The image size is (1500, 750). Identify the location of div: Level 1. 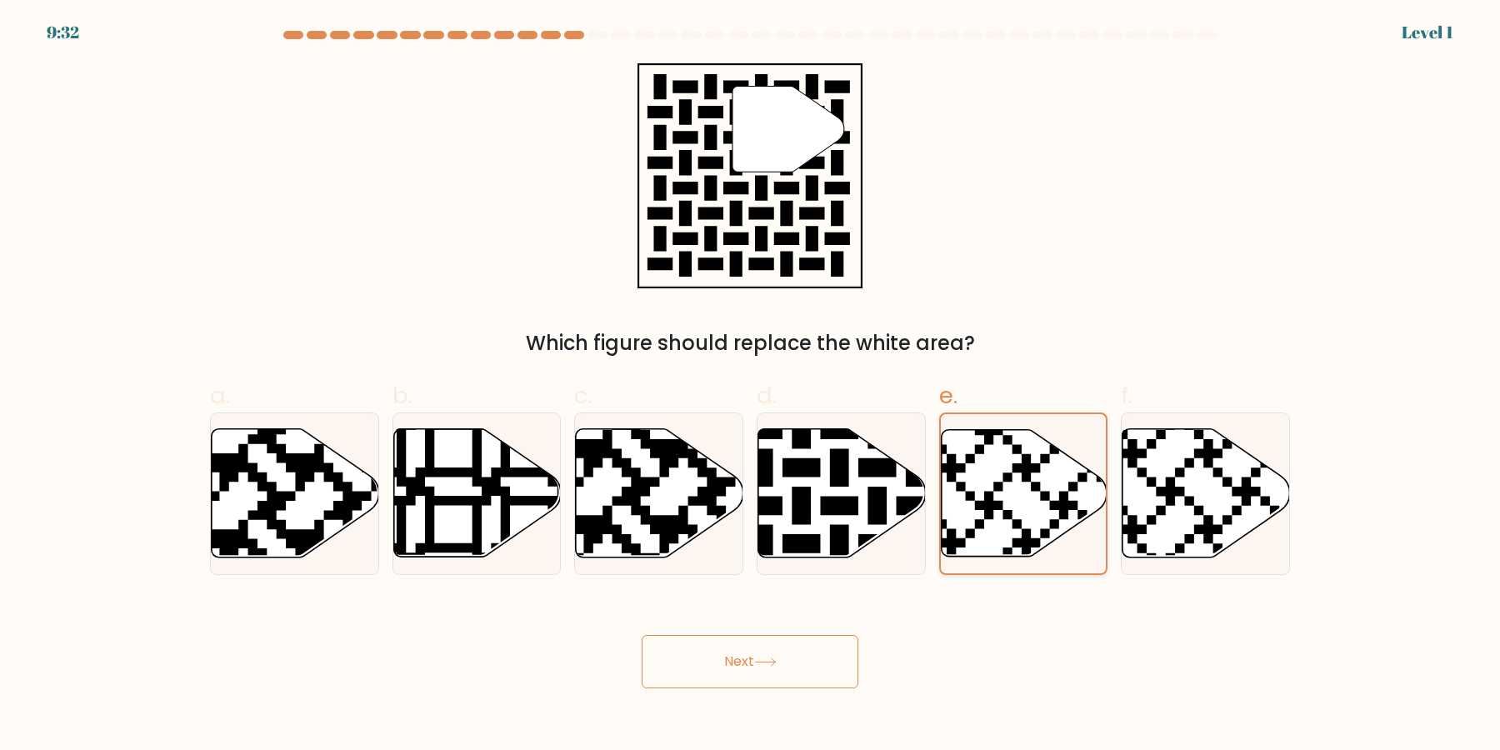
(1428, 33).